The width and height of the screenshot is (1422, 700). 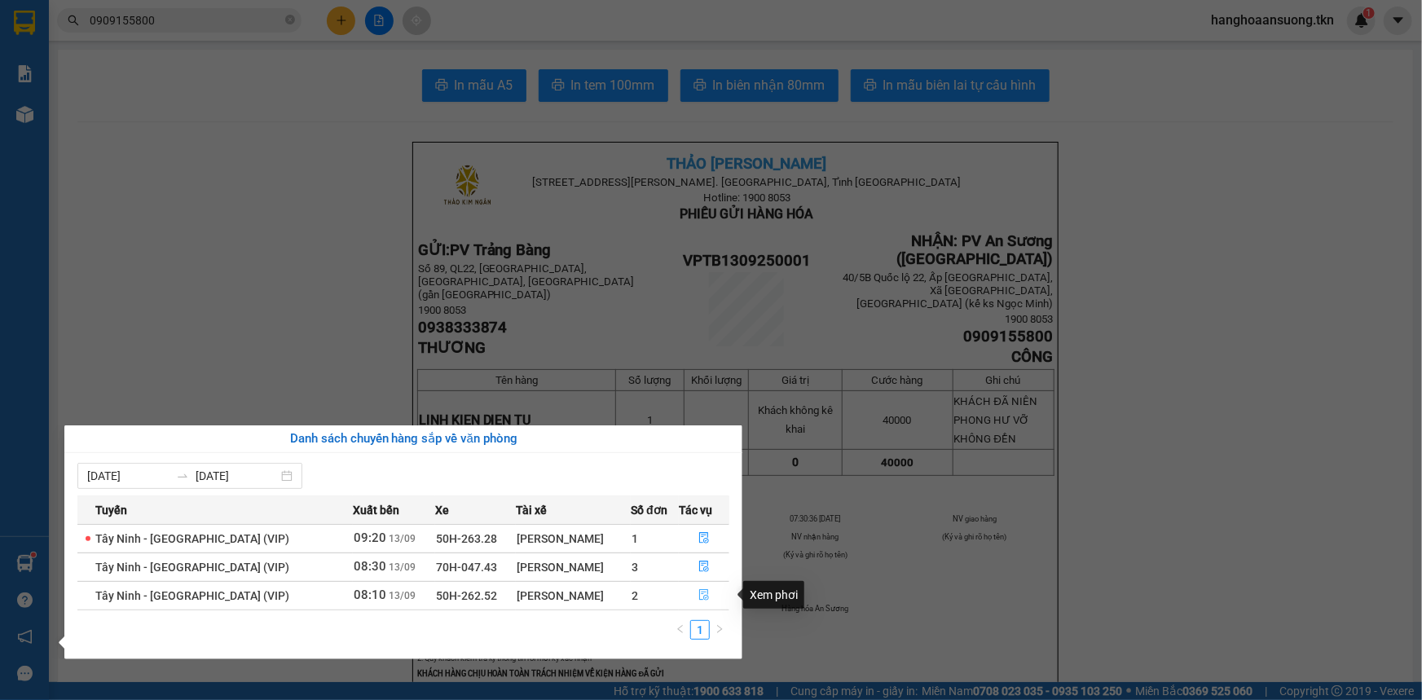 What do you see at coordinates (466, 539) in the screenshot?
I see `span: 50H-263.28` at bounding box center [466, 539].